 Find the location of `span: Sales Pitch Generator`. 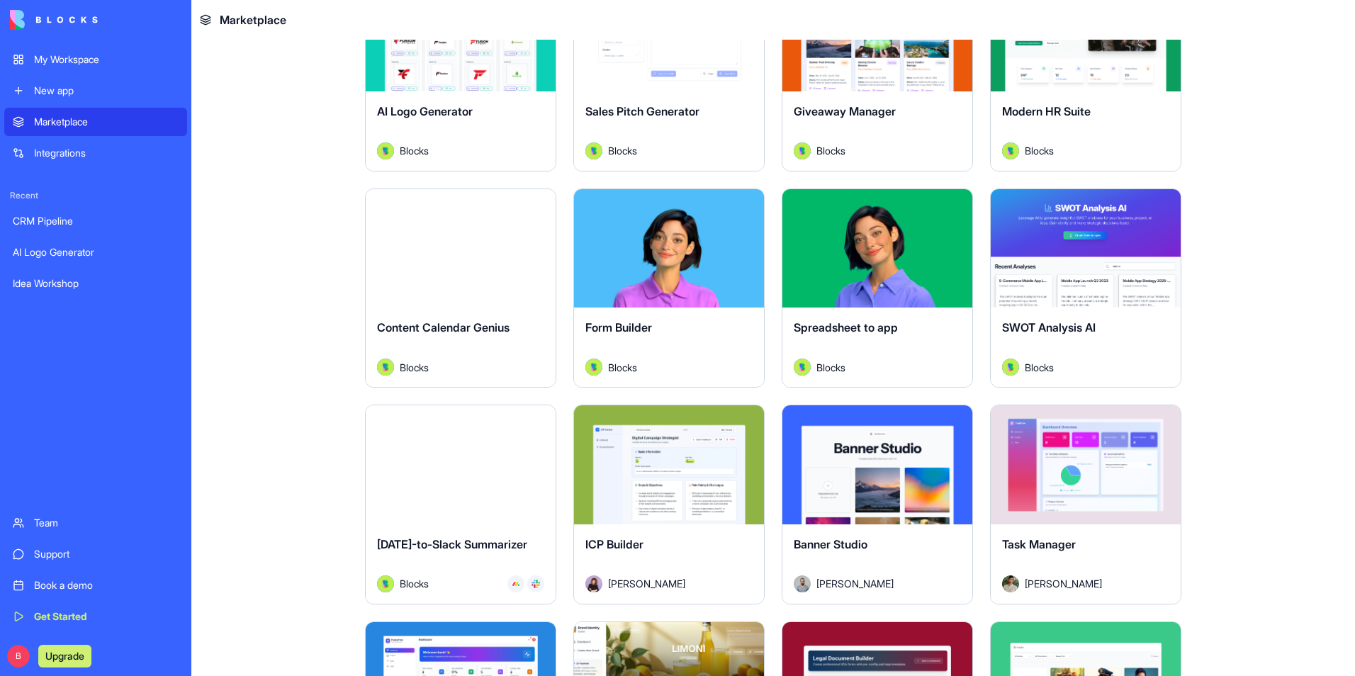

span: Sales Pitch Generator is located at coordinates (642, 111).